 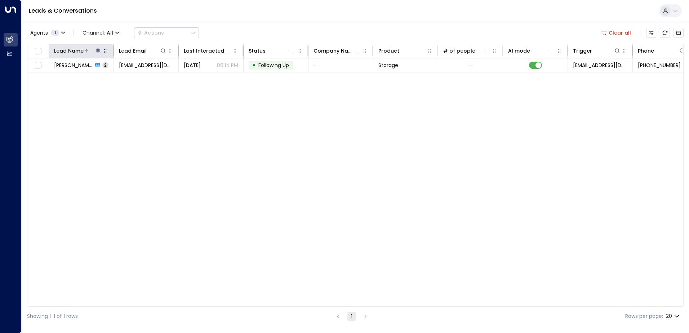 I want to click on span: Refresh, so click(x=665, y=33).